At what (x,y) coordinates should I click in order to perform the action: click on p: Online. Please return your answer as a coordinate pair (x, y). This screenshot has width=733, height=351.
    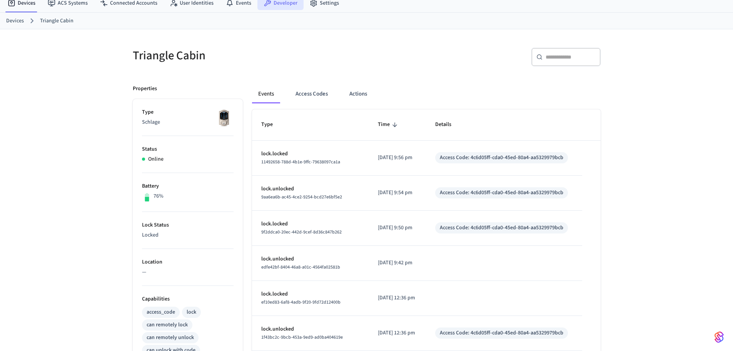
    Looking at the image, I should click on (156, 159).